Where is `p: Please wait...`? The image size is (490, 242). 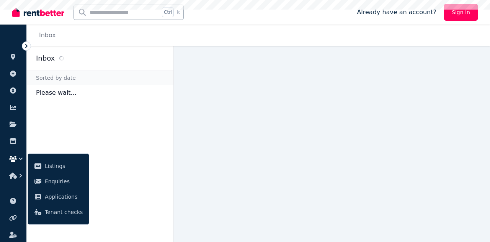 p: Please wait... is located at coordinates (100, 93).